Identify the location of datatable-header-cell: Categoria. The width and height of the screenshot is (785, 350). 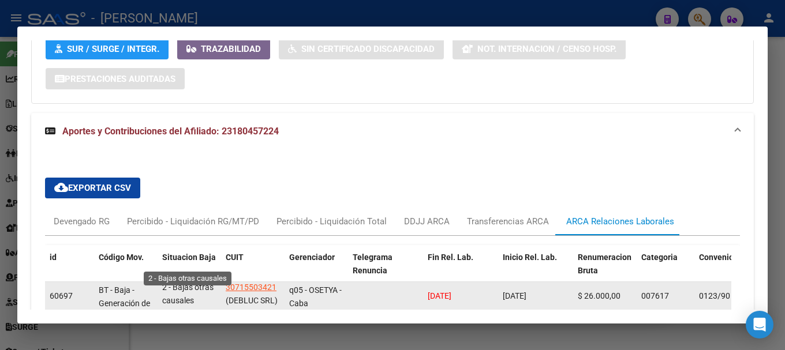
(665, 271).